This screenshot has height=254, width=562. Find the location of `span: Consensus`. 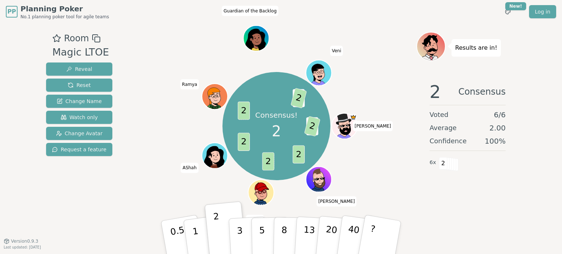

span: Consensus is located at coordinates (482, 92).